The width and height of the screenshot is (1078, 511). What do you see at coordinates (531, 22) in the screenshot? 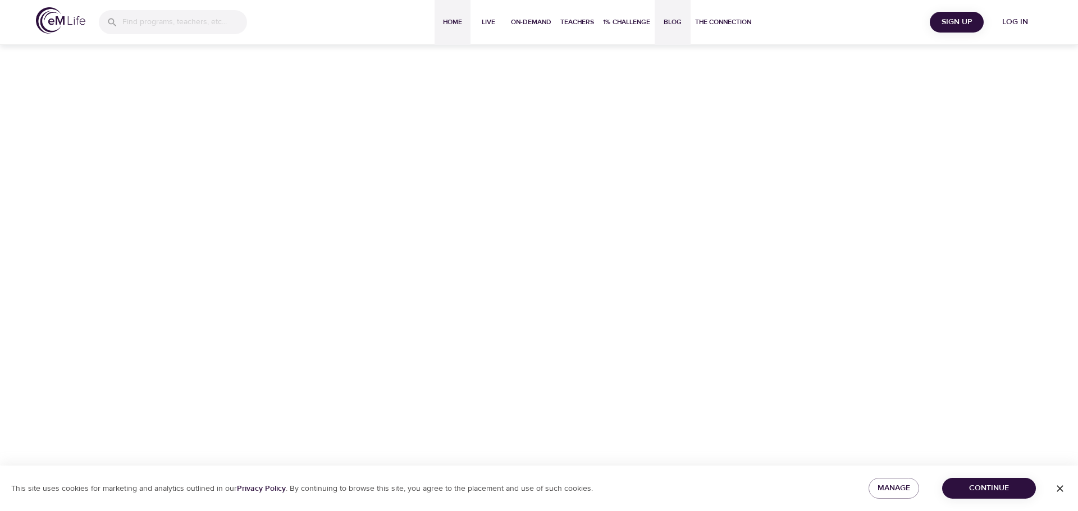
I see `span: On-Demand` at bounding box center [531, 22].